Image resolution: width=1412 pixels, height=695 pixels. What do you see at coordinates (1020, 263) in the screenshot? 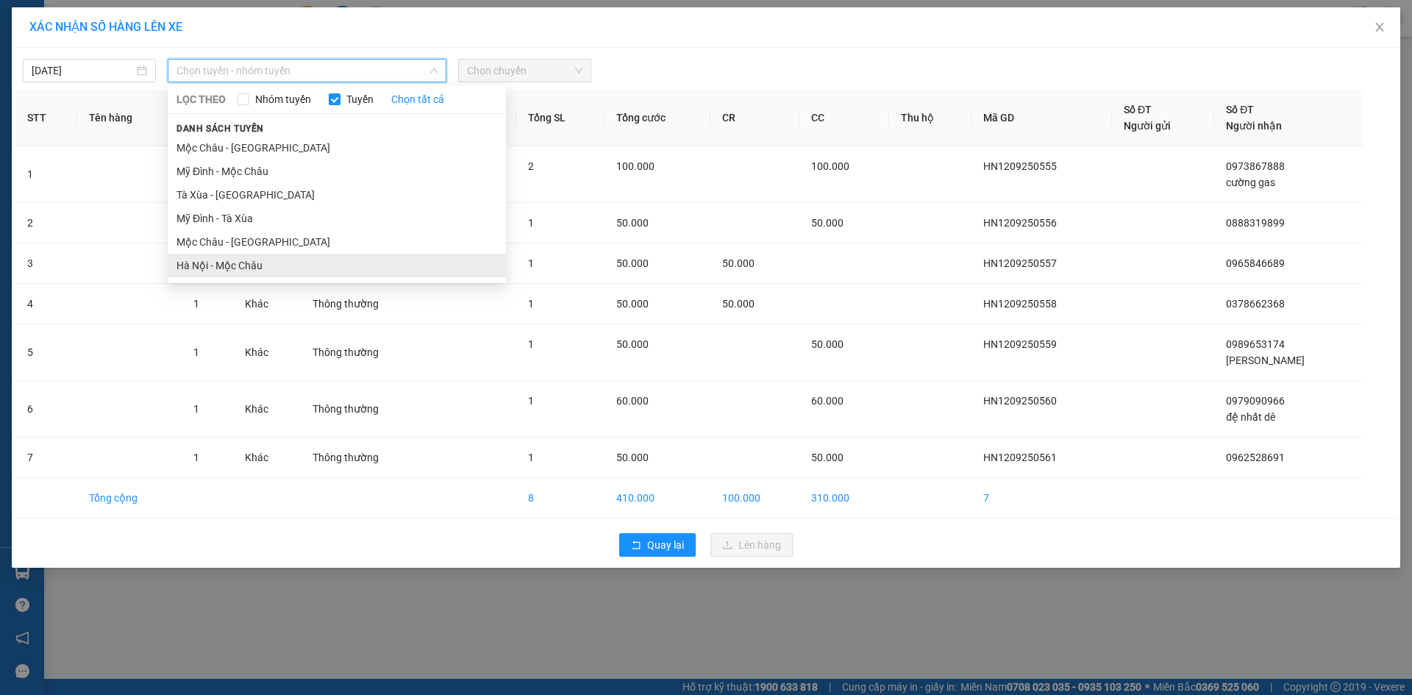
I see `span: HN1209250557` at bounding box center [1020, 263].